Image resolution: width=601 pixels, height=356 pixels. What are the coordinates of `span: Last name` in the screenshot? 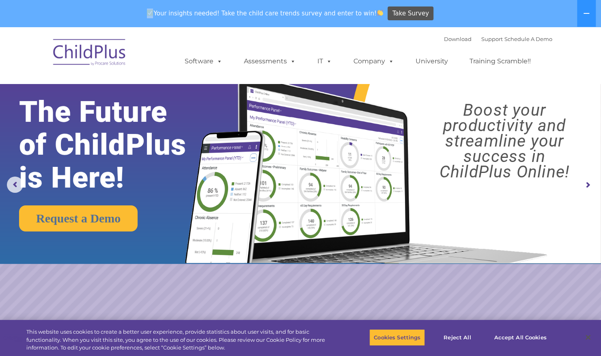 It's located at (125, 56).